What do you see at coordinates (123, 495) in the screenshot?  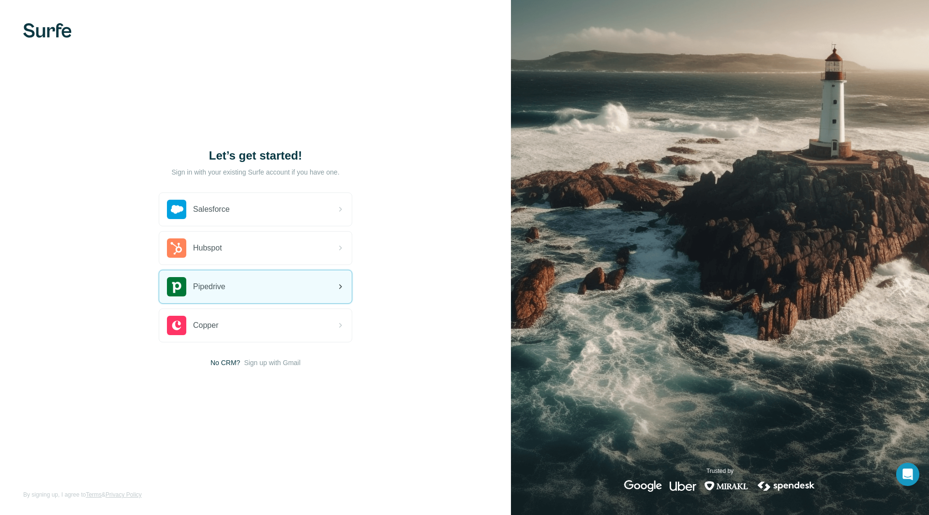 I see `a: Privacy Policy` at bounding box center [123, 495].